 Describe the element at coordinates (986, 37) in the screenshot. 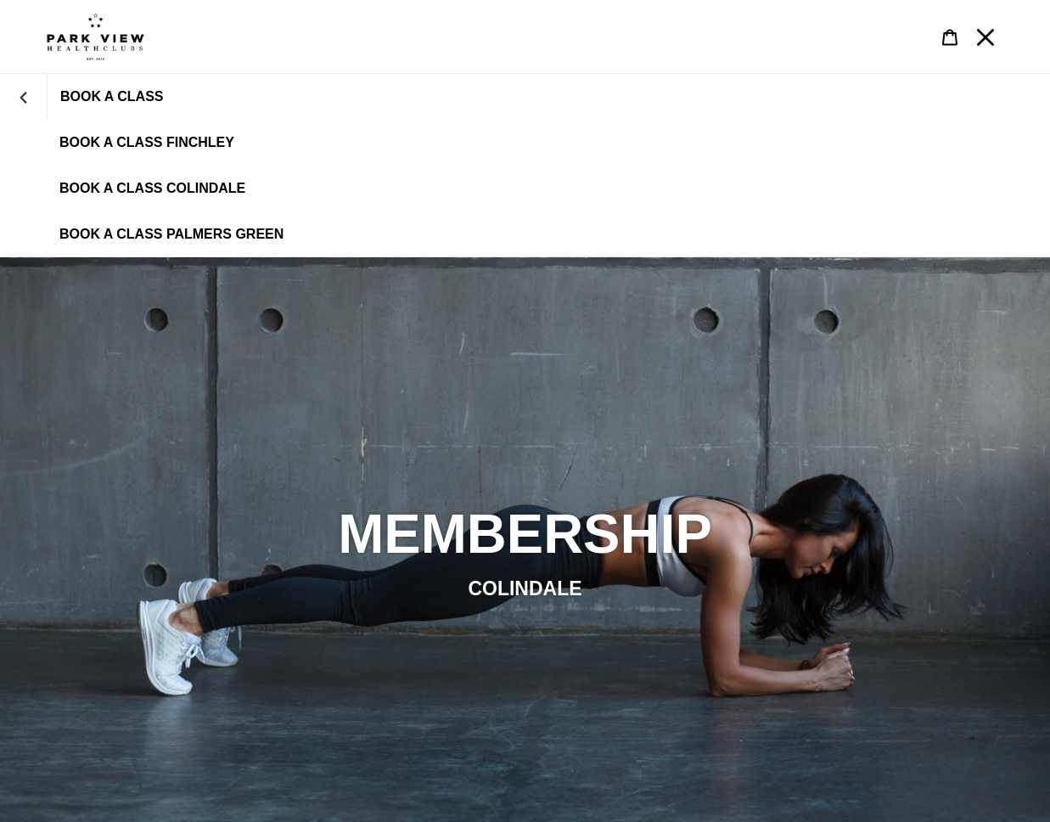

I see `button: Menu` at that location.